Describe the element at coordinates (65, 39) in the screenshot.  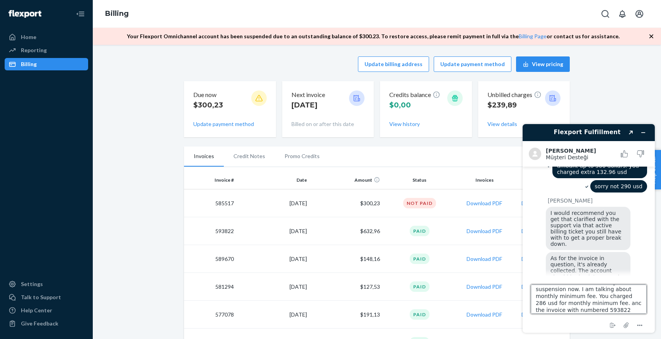
I see `div: Müşteri Desteği` at that location.